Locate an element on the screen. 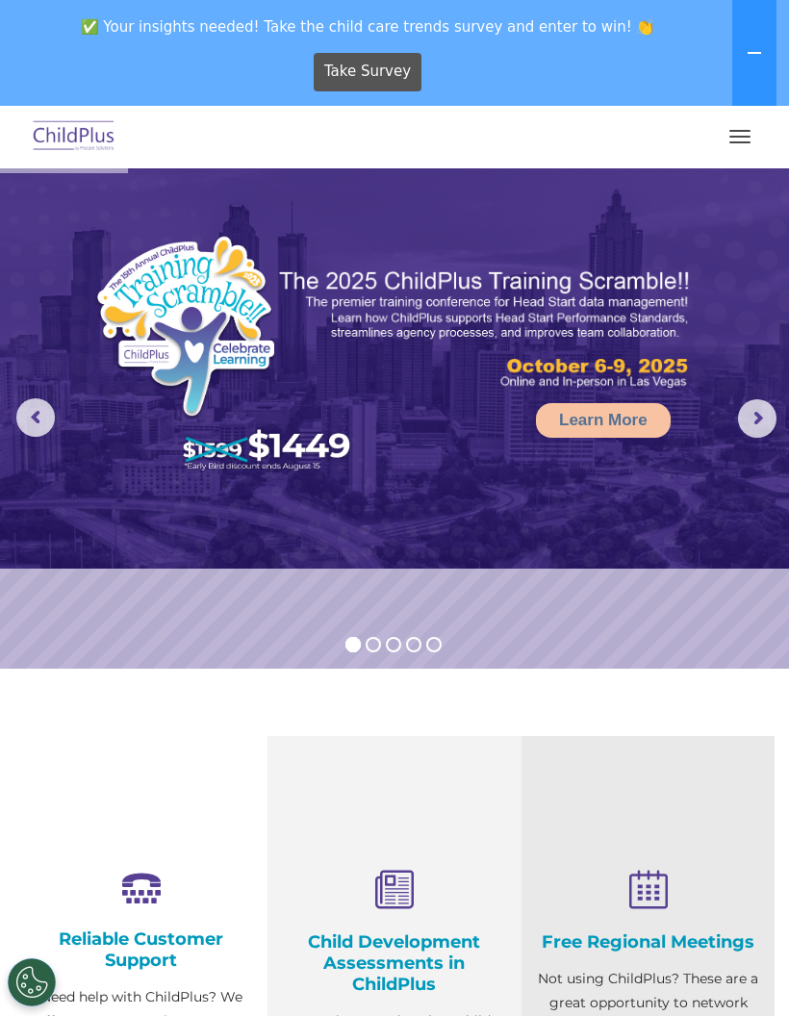  button: Cookies Settings is located at coordinates (32, 983).